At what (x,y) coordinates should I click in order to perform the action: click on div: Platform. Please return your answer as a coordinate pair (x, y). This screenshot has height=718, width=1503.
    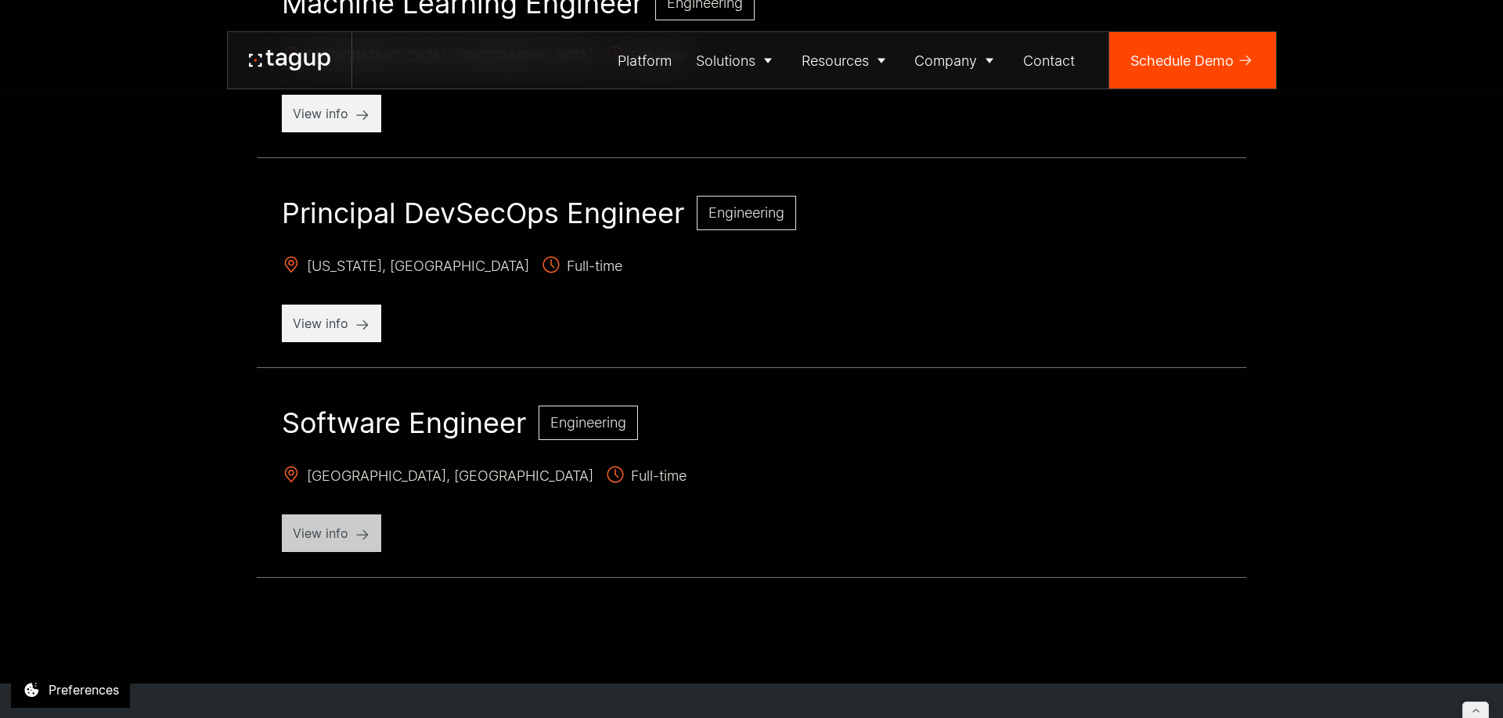
    Looking at the image, I should click on (644, 60).